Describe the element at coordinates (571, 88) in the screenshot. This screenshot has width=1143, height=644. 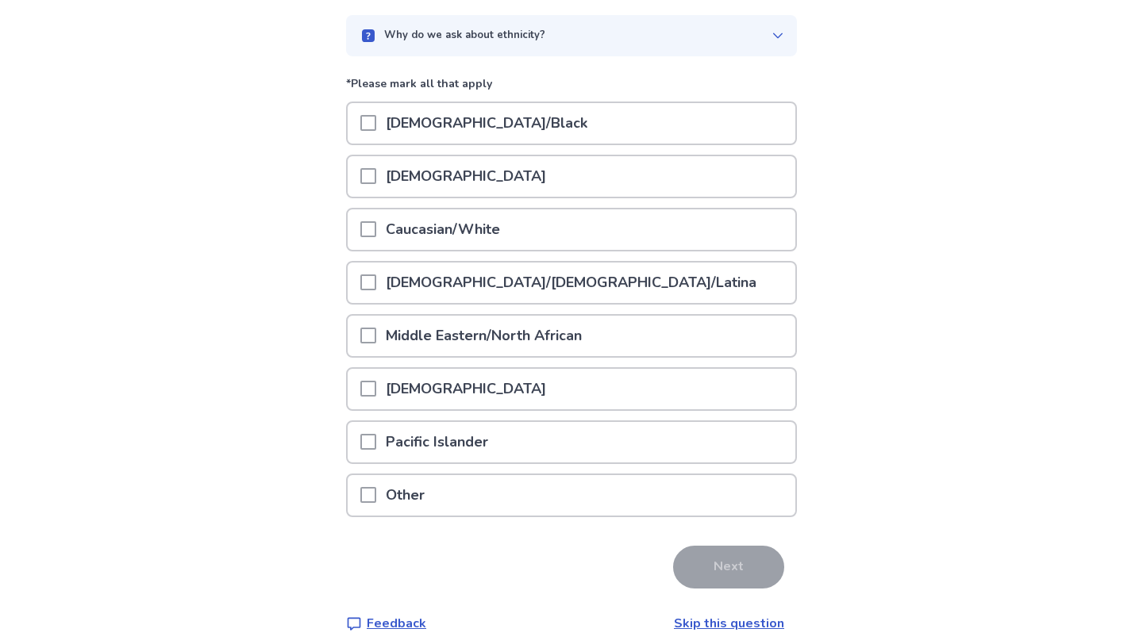
I see `p: *Please mark all that apply` at that location.